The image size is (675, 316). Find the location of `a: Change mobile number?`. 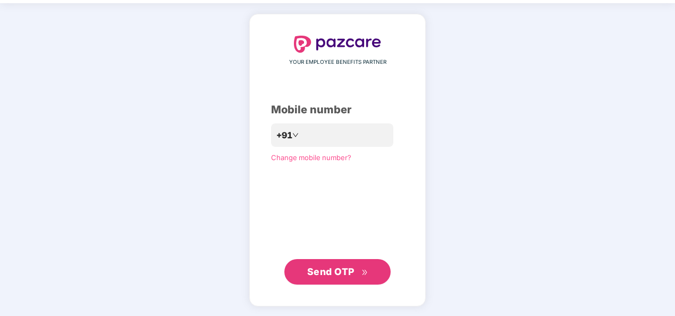

a: Change mobile number? is located at coordinates (311, 157).